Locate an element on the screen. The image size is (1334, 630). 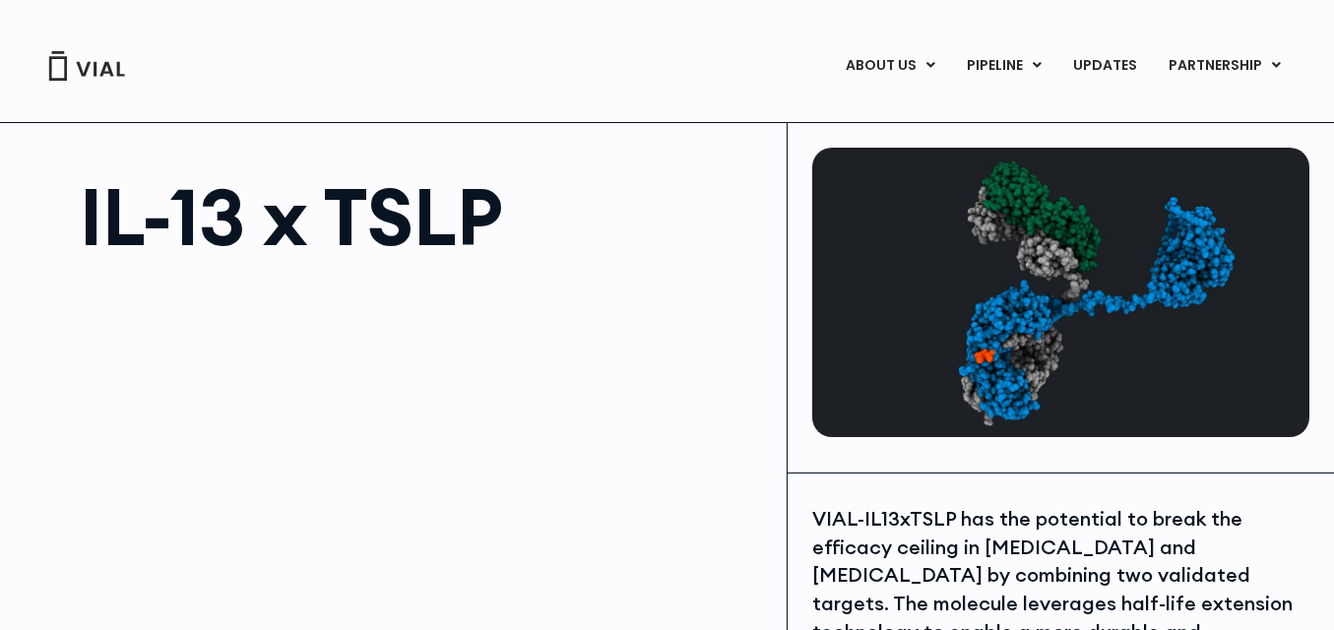
h1: IL-13 x TSLP is located at coordinates (423, 217).